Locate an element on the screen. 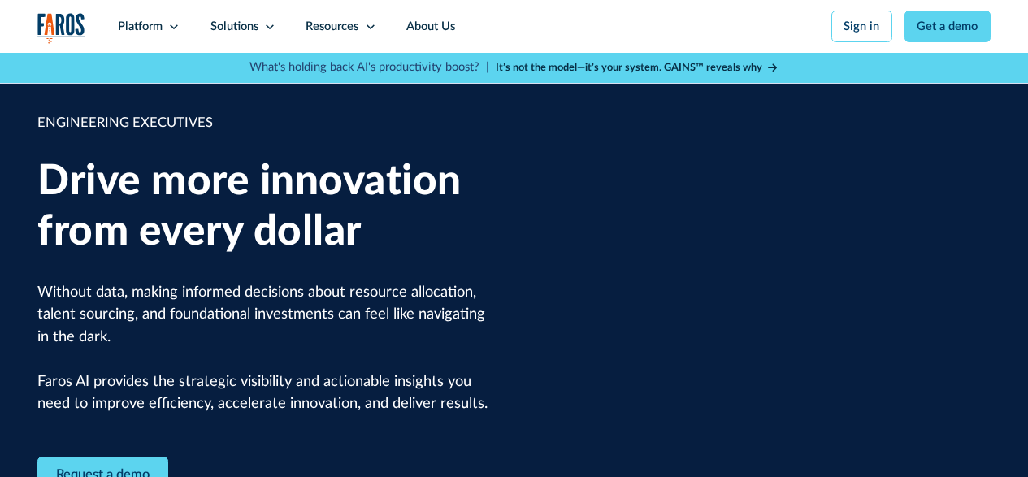 Image resolution: width=1028 pixels, height=477 pixels. a: It’s not the model—it’s your system. GAINS™ reveals why is located at coordinates (637, 67).